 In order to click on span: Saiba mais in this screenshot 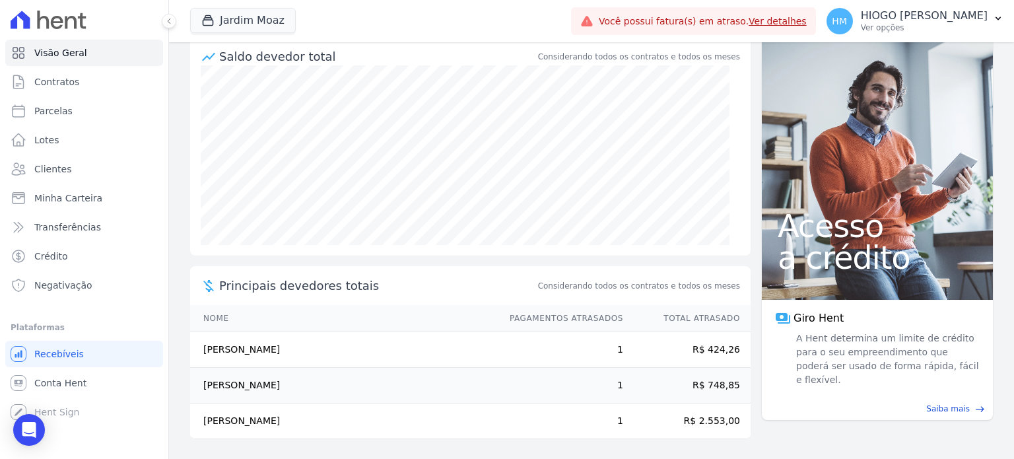, I will do `click(948, 409)`.